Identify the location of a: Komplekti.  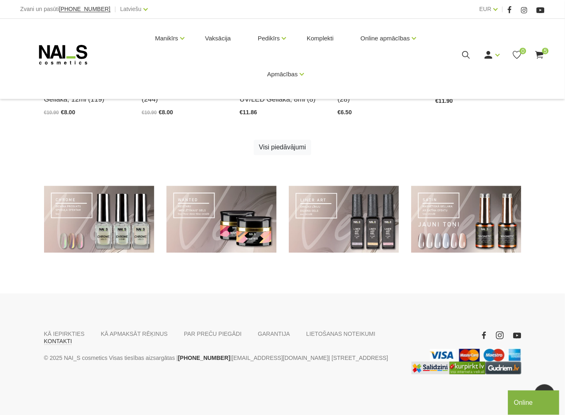
(320, 38).